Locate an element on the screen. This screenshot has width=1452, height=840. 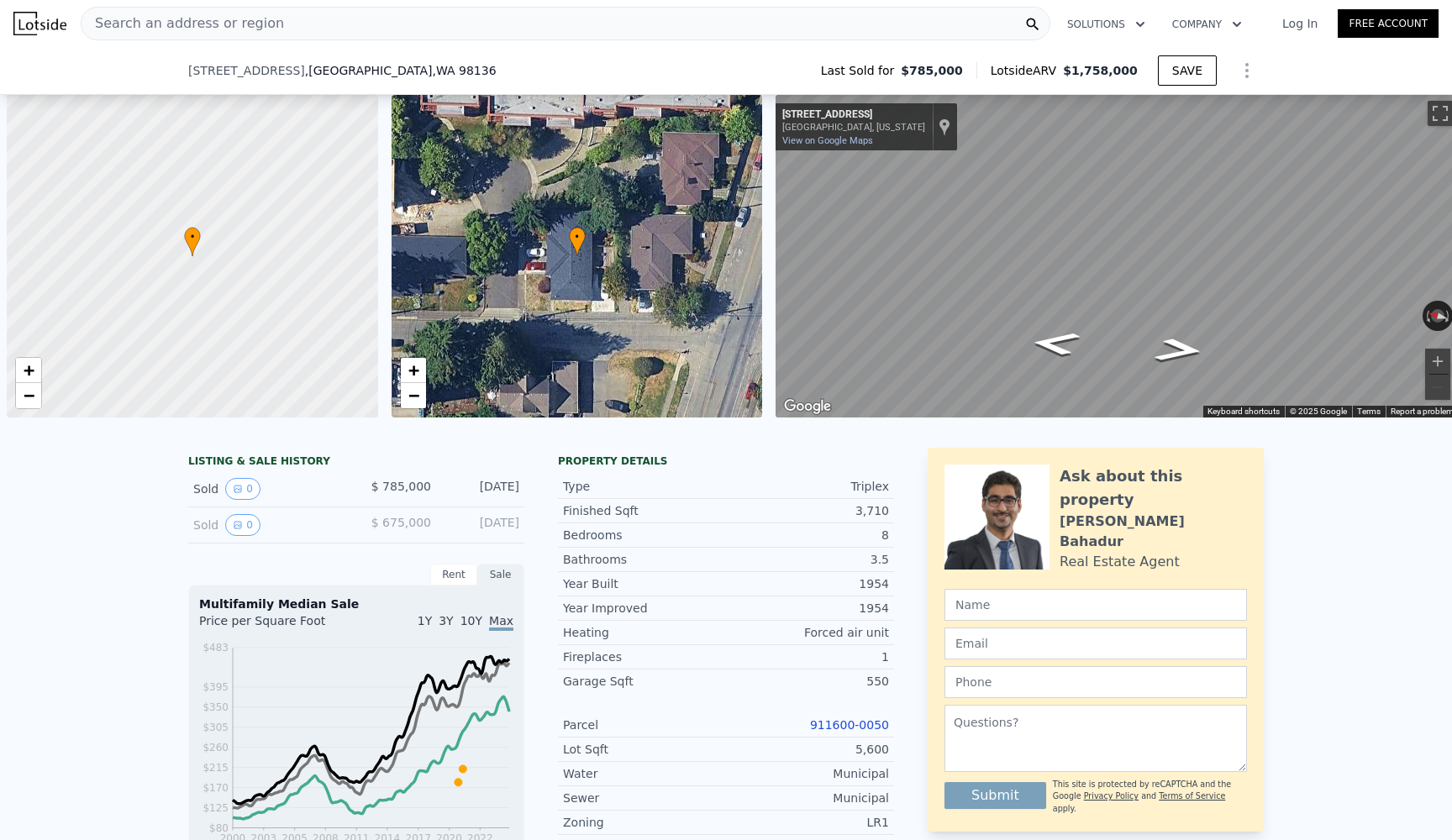
button: Rotate counterclockwise is located at coordinates (1427, 316).